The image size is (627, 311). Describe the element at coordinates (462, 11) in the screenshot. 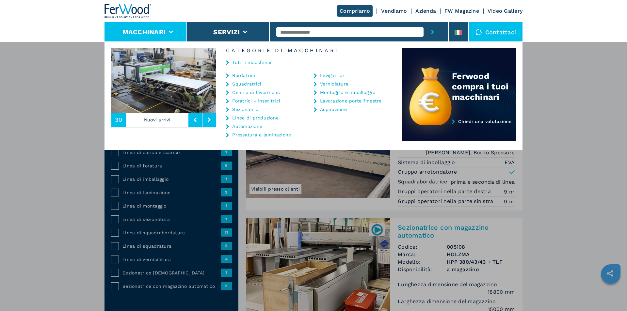

I see `a: FW Magazine` at that location.